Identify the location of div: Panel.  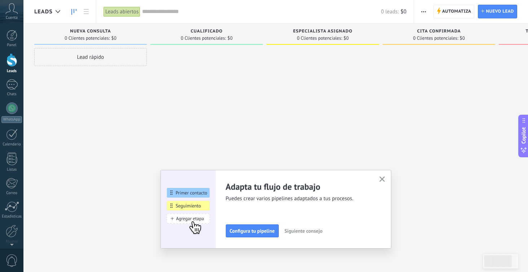
(12, 45).